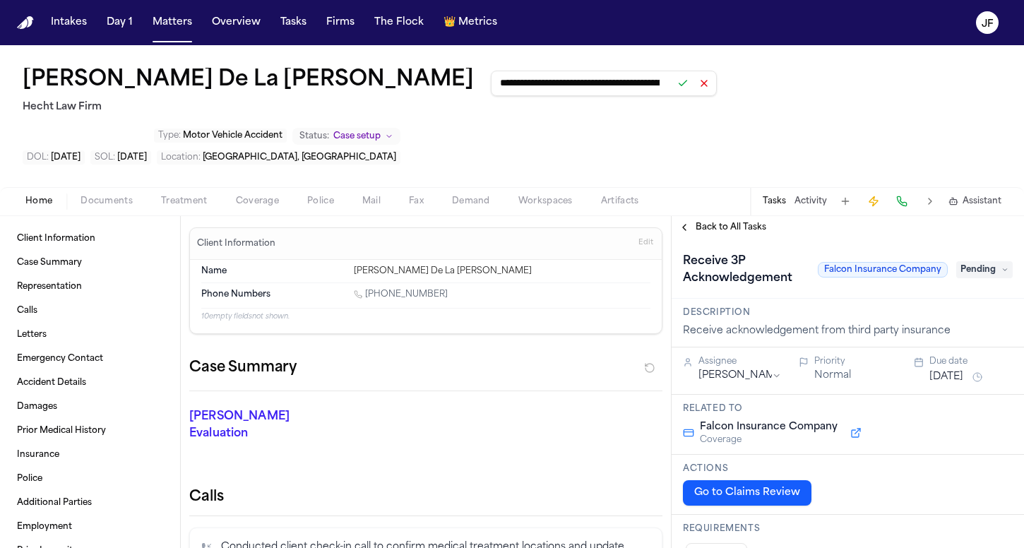  What do you see at coordinates (340, 23) in the screenshot?
I see `a: Firms` at bounding box center [340, 23].